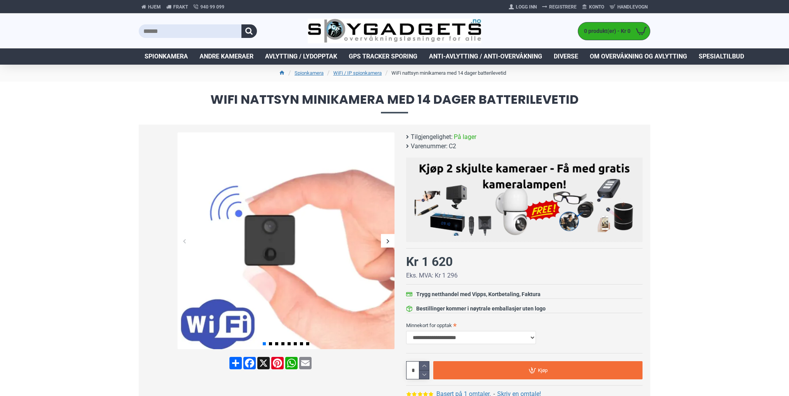  What do you see at coordinates (614, 31) in the screenshot?
I see `a: 0 produkt(er) - Kr 0` at bounding box center [614, 31].